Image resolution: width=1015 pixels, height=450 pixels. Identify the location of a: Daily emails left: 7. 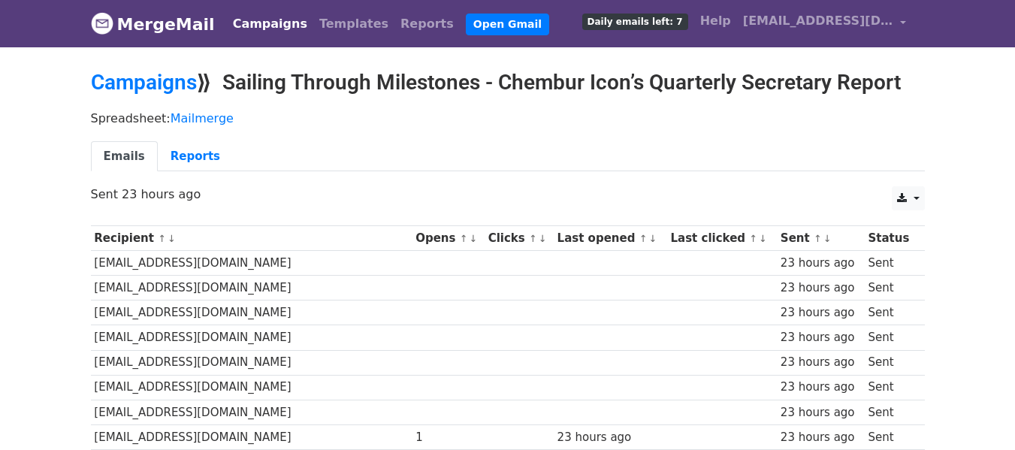
(635, 21).